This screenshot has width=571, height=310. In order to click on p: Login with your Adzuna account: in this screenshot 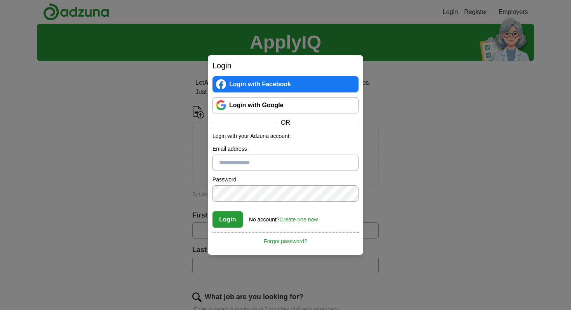, I will do `click(286, 136)`.